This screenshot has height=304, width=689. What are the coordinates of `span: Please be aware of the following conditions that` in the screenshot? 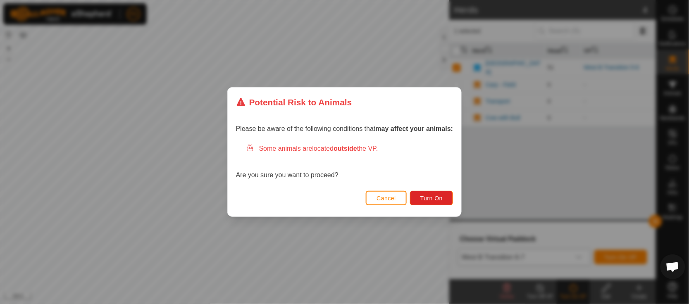 It's located at (345, 129).